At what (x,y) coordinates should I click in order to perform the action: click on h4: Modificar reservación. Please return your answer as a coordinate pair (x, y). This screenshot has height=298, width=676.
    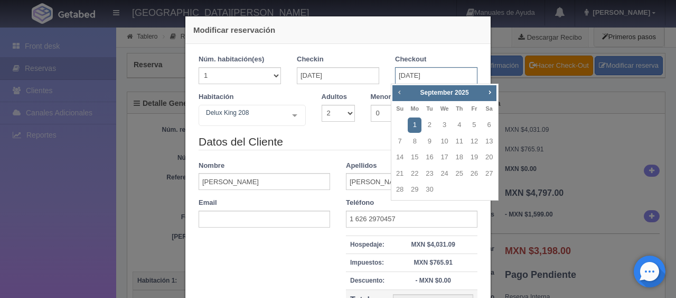
    Looking at the image, I should click on (338, 30).